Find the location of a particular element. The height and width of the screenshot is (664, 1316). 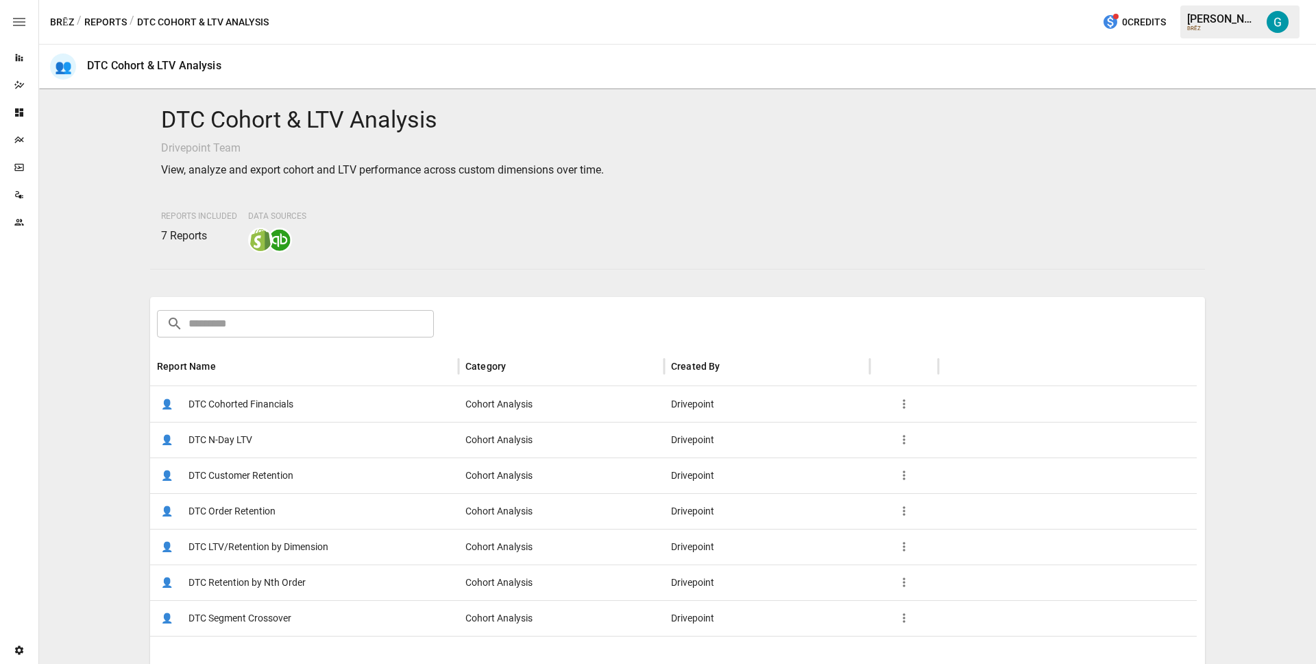

p: Drivepoint Team is located at coordinates (677, 148).